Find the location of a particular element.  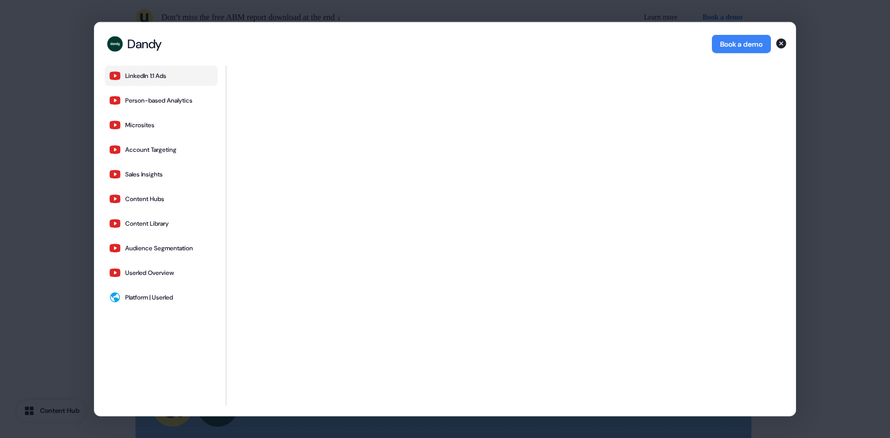

div: Audience Segmentation is located at coordinates (159, 248).